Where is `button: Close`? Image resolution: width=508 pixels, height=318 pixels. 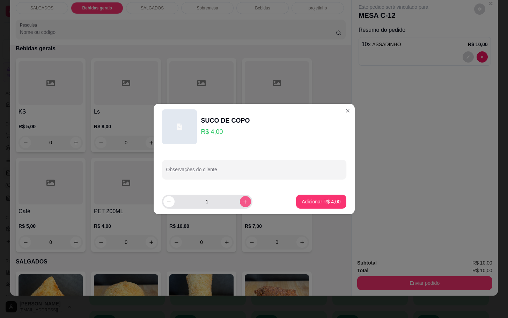
button: Close is located at coordinates (348, 111).